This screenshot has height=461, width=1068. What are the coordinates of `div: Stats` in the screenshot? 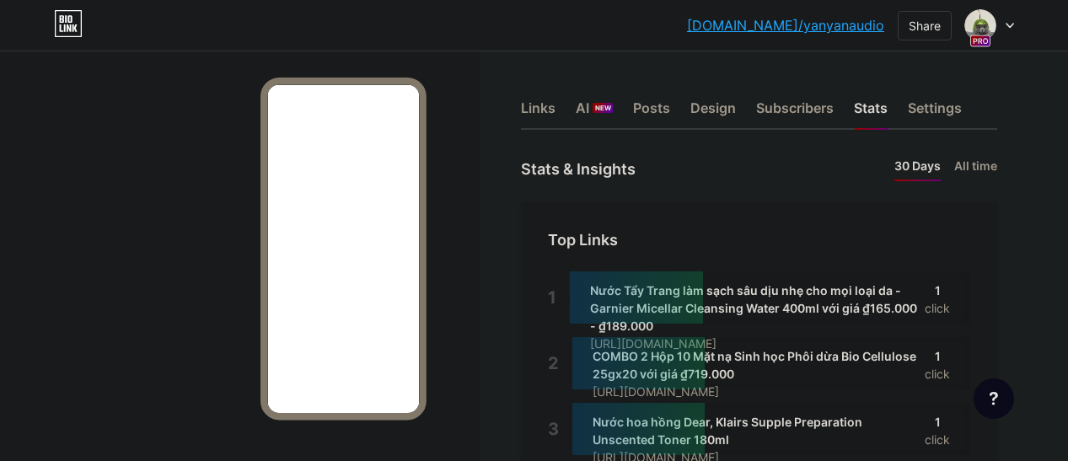 It's located at (870, 113).